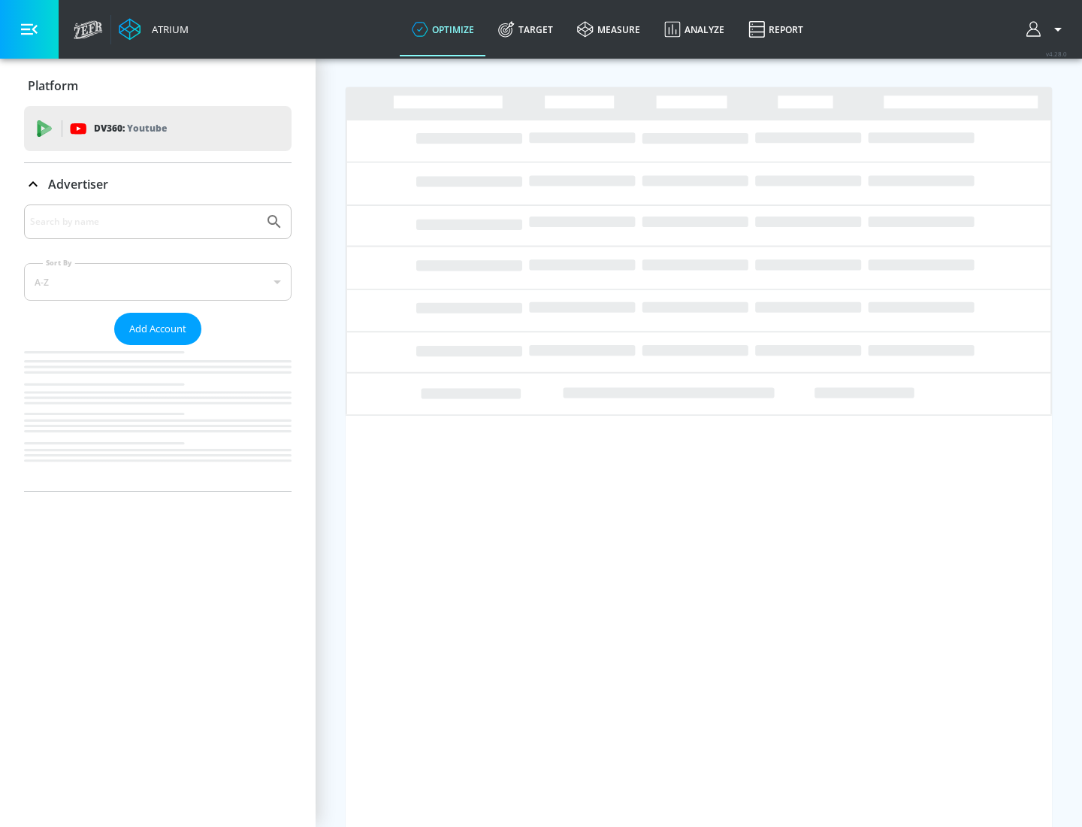  I want to click on a: Analyze, so click(694, 29).